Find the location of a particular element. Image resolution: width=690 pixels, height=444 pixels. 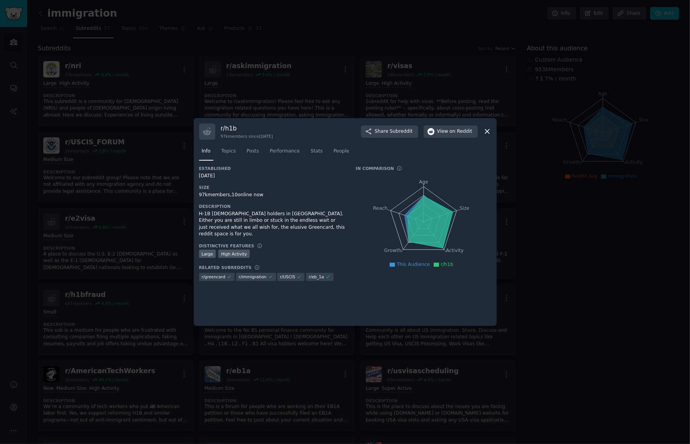

h3: Distinctive Features is located at coordinates (227, 246).